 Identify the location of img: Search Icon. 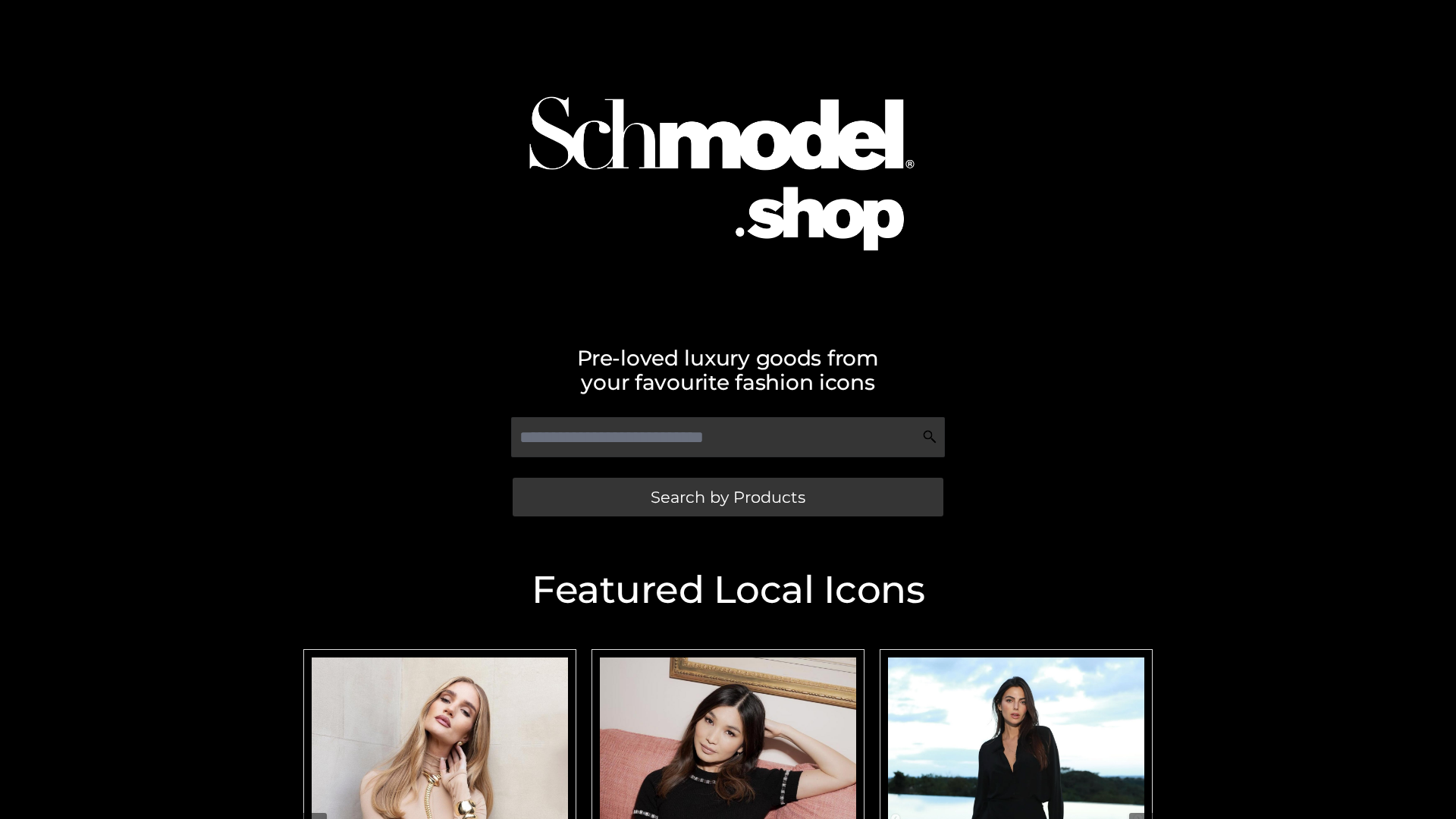
(930, 437).